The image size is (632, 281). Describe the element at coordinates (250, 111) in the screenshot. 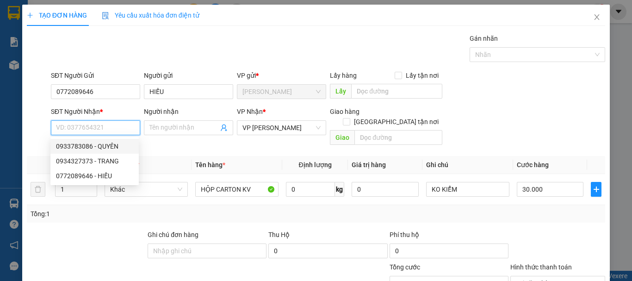

I see `span: VP Nhận` at that location.